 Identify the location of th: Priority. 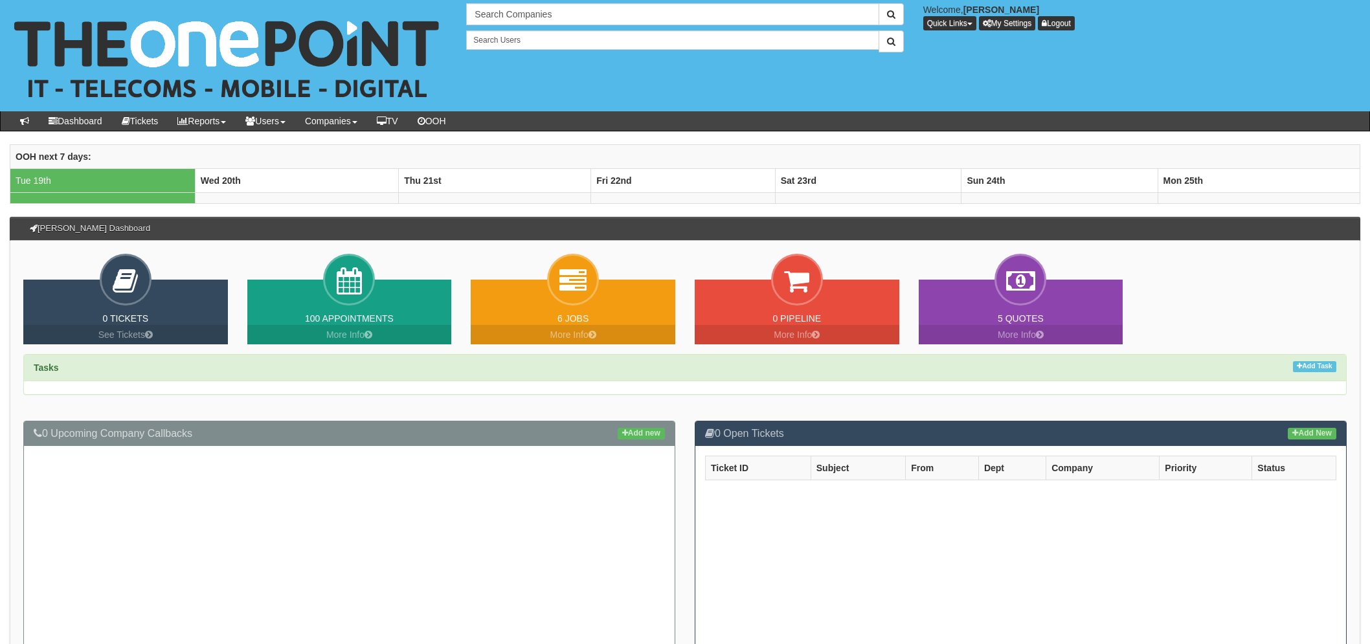
(1206, 468).